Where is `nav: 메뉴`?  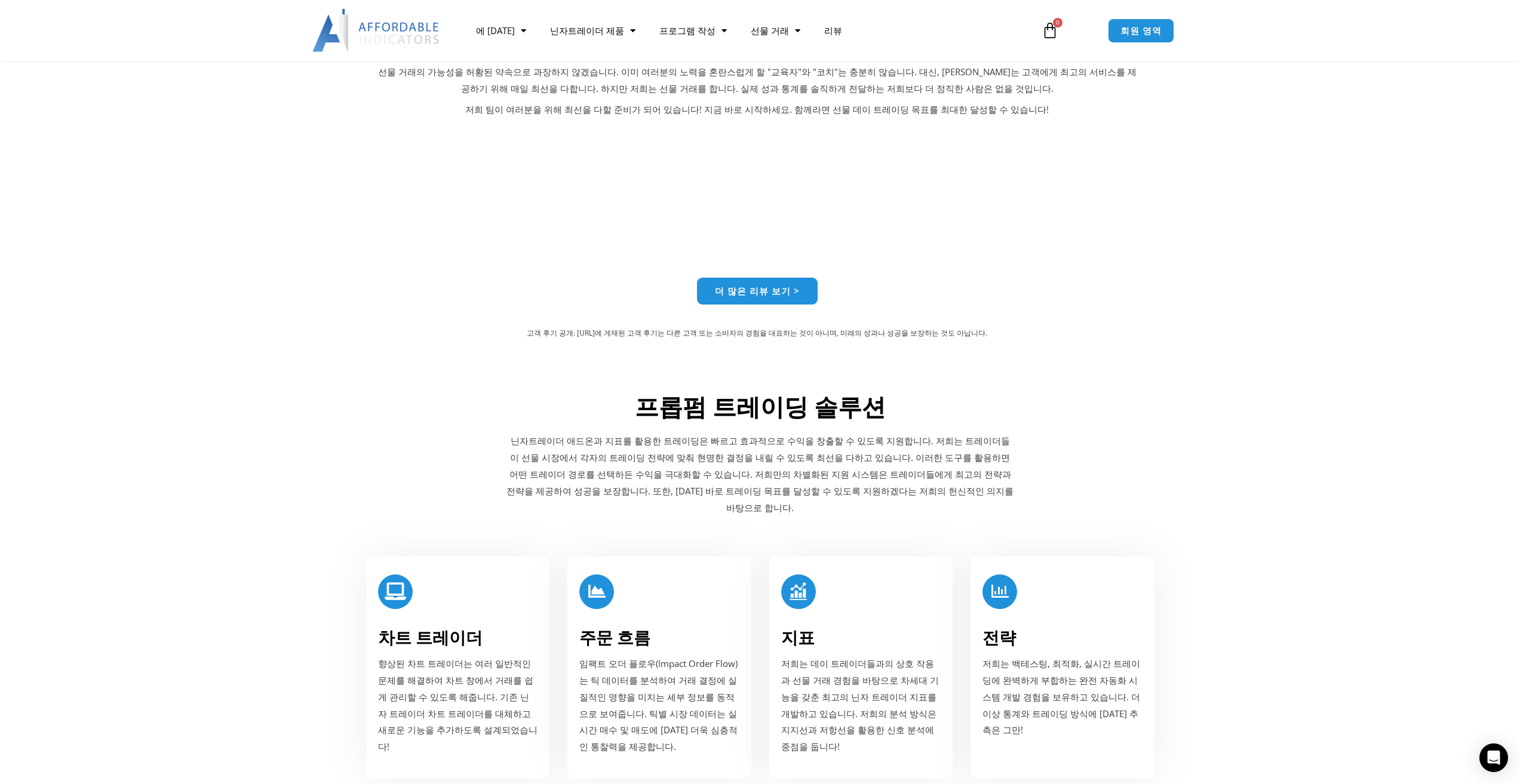 nav: 메뉴 is located at coordinates (746, 31).